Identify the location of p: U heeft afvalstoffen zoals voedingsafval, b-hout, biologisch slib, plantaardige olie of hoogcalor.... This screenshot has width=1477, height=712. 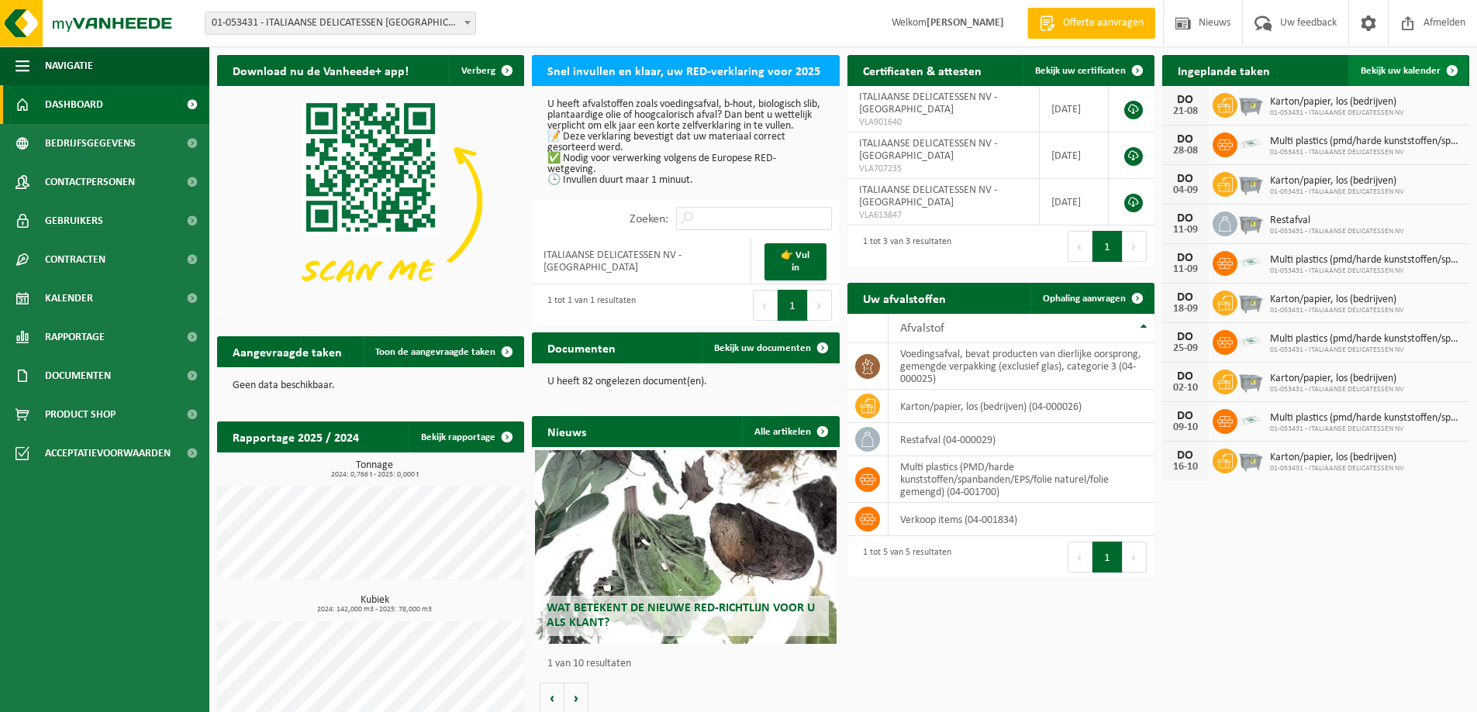
(685, 143).